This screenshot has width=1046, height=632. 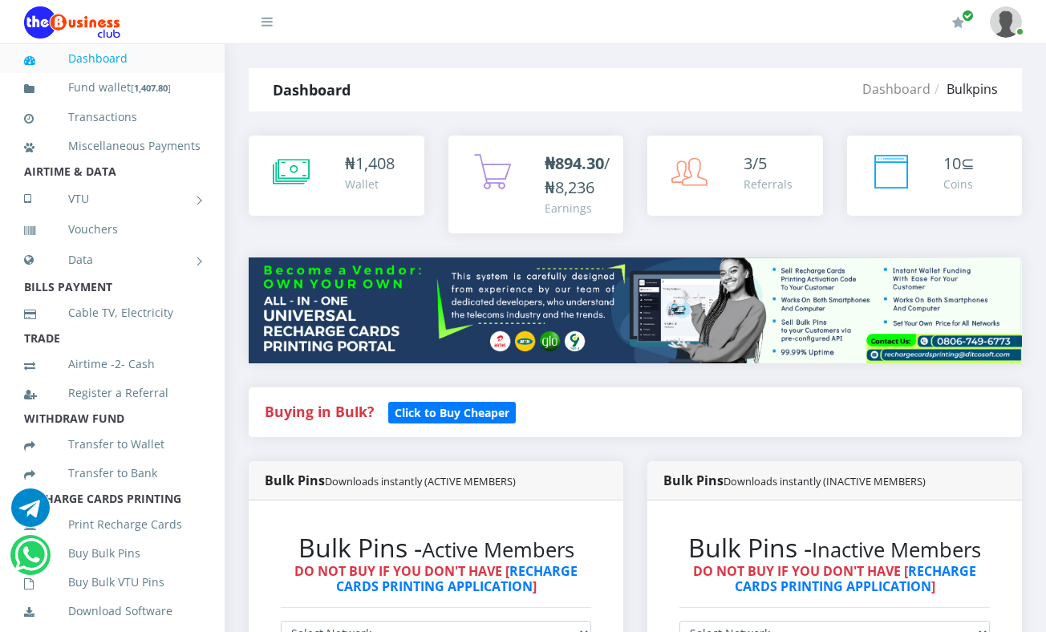 I want to click on a: Transfer to Bank, so click(x=112, y=473).